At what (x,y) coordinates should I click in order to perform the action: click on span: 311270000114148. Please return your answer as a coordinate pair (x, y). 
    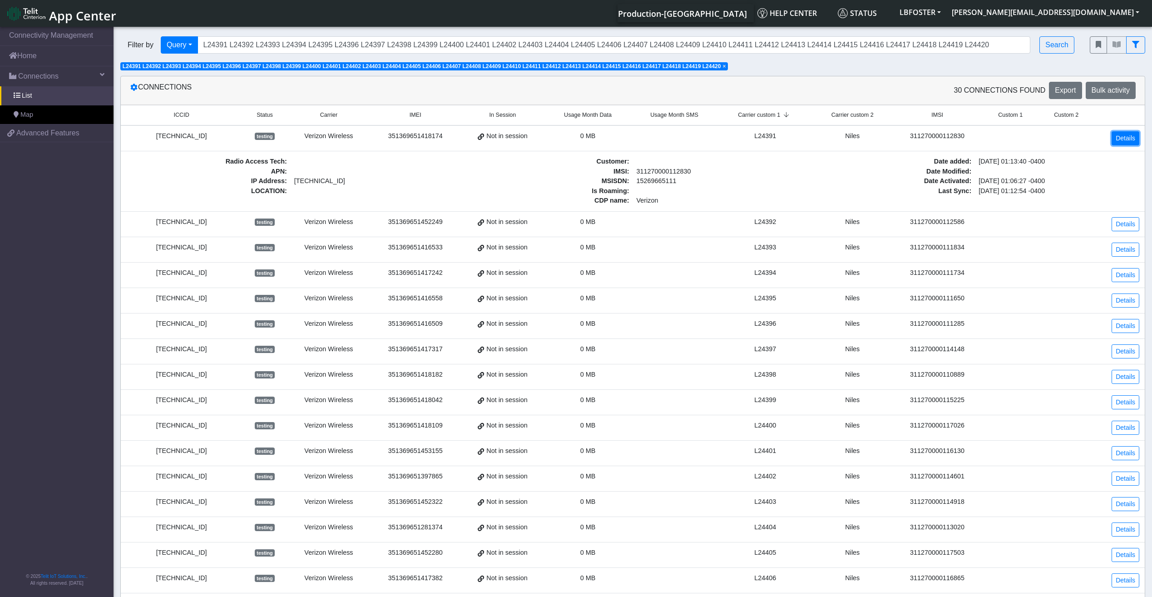
    Looking at the image, I should click on (937, 349).